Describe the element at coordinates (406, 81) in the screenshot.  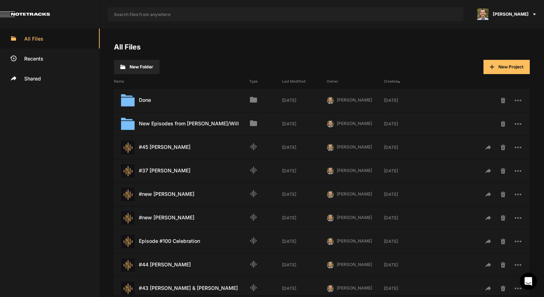
I see `div: Created` at that location.